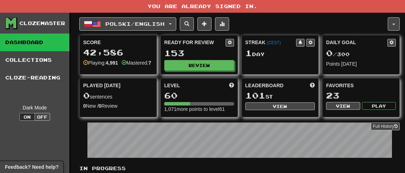 This screenshot has height=173, width=405. Describe the element at coordinates (118, 42) in the screenshot. I see `div: Score` at that location.